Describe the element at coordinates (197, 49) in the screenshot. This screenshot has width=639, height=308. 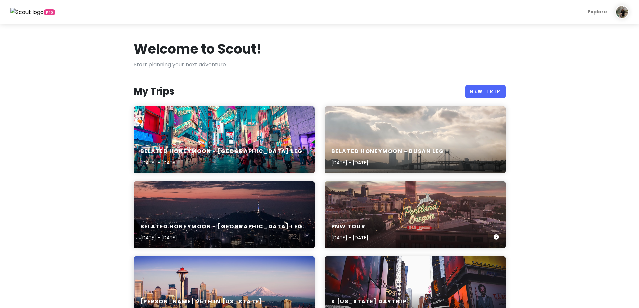
I see `h1: Welcome to Scout!` at that location.